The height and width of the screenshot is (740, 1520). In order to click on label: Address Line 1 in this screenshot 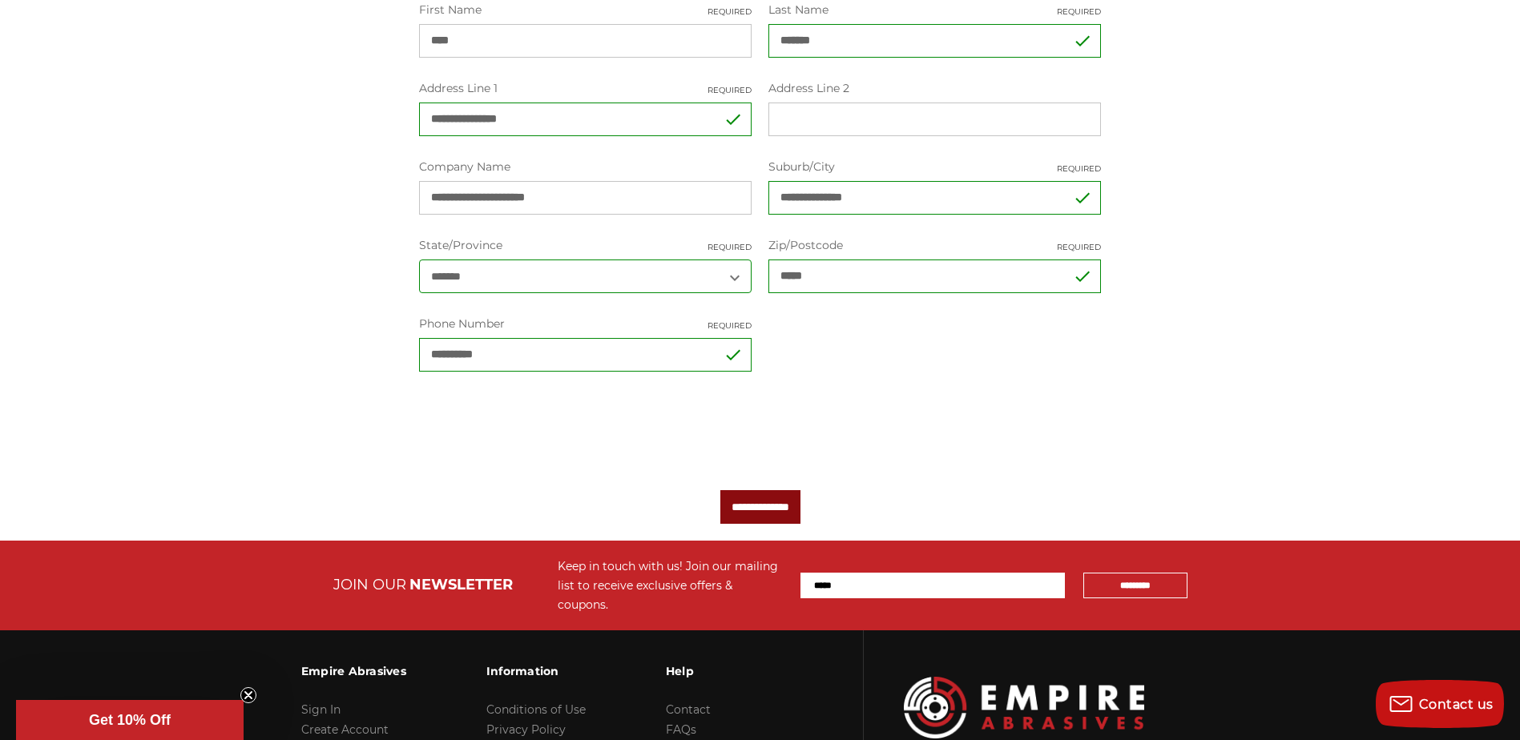, I will do `click(585, 88)`.